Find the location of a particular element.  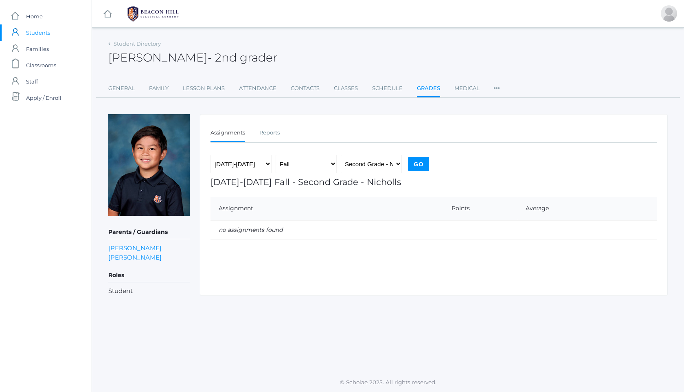

a: Student Directory is located at coordinates (137, 44).